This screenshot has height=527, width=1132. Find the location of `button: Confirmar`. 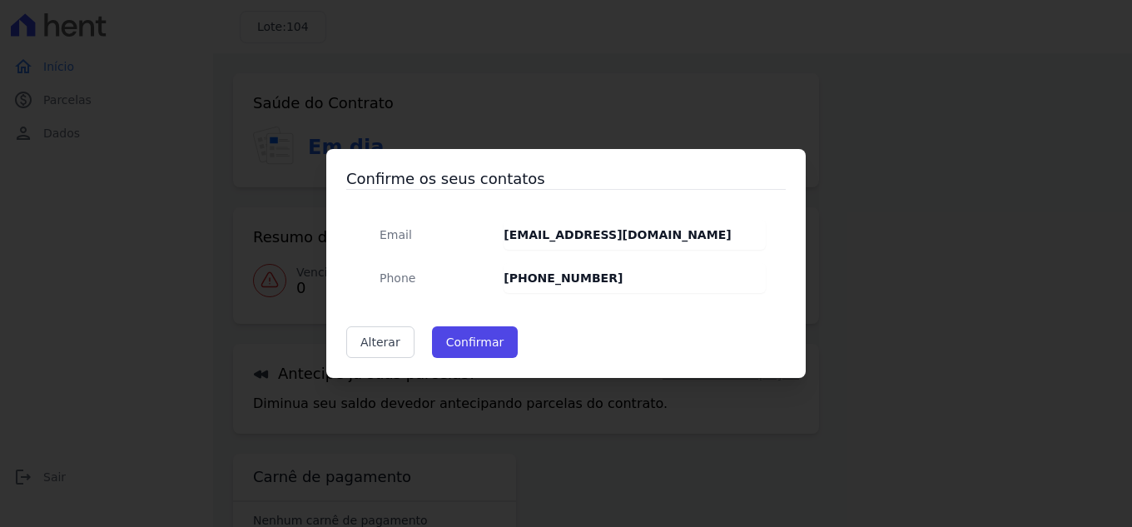

button: Confirmar is located at coordinates (475, 342).